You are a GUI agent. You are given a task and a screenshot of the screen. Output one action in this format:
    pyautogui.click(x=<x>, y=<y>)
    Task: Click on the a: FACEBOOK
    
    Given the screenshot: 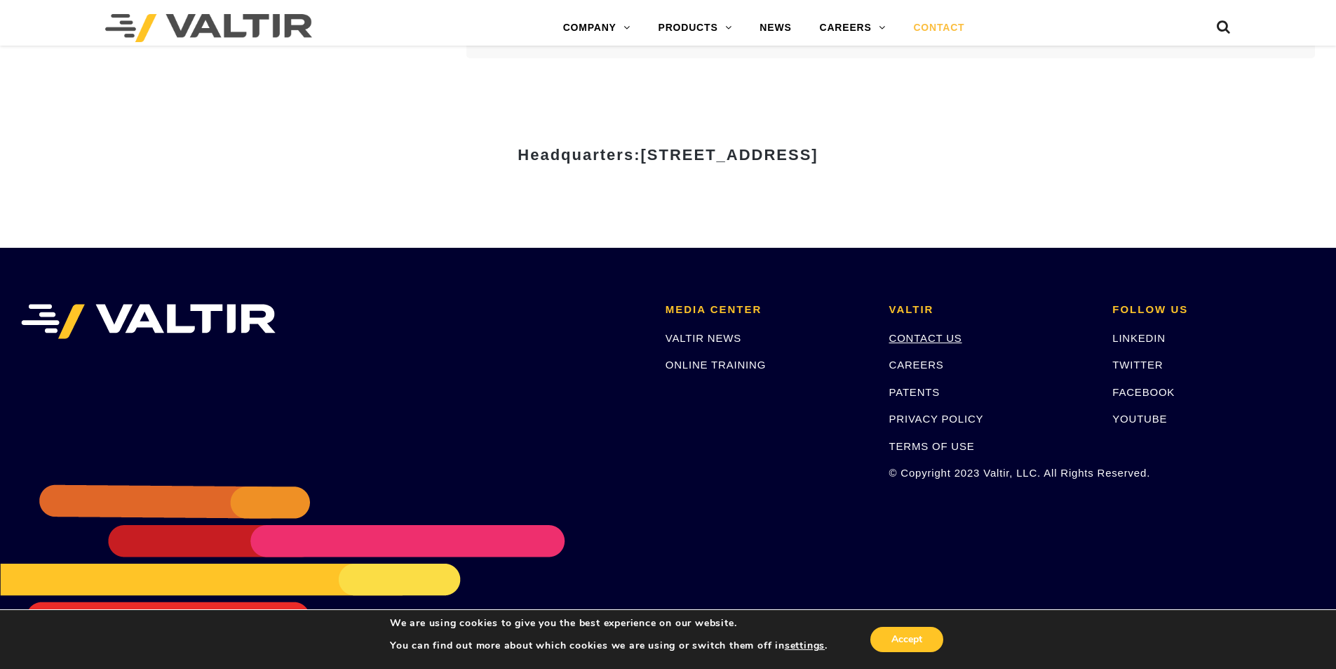 What is the action you would take?
    pyautogui.click(x=1143, y=391)
    